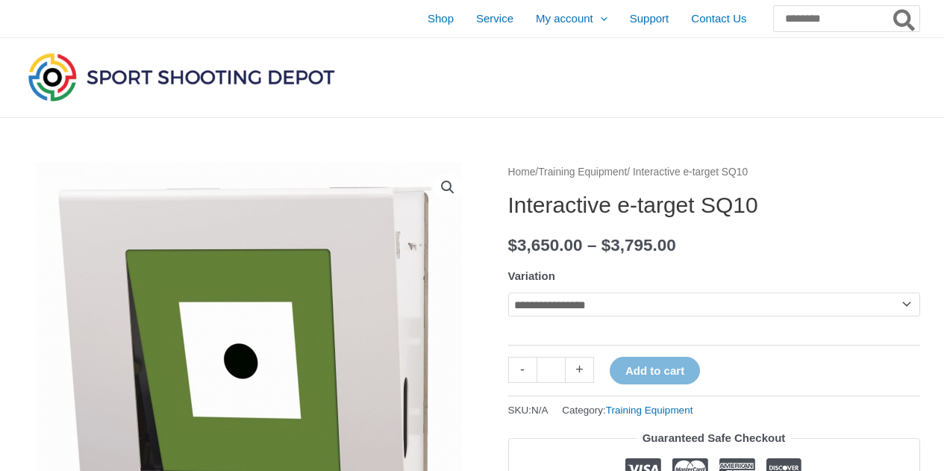  What do you see at coordinates (546, 245) in the screenshot?
I see `bdi: 3,650.00` at bounding box center [546, 245].